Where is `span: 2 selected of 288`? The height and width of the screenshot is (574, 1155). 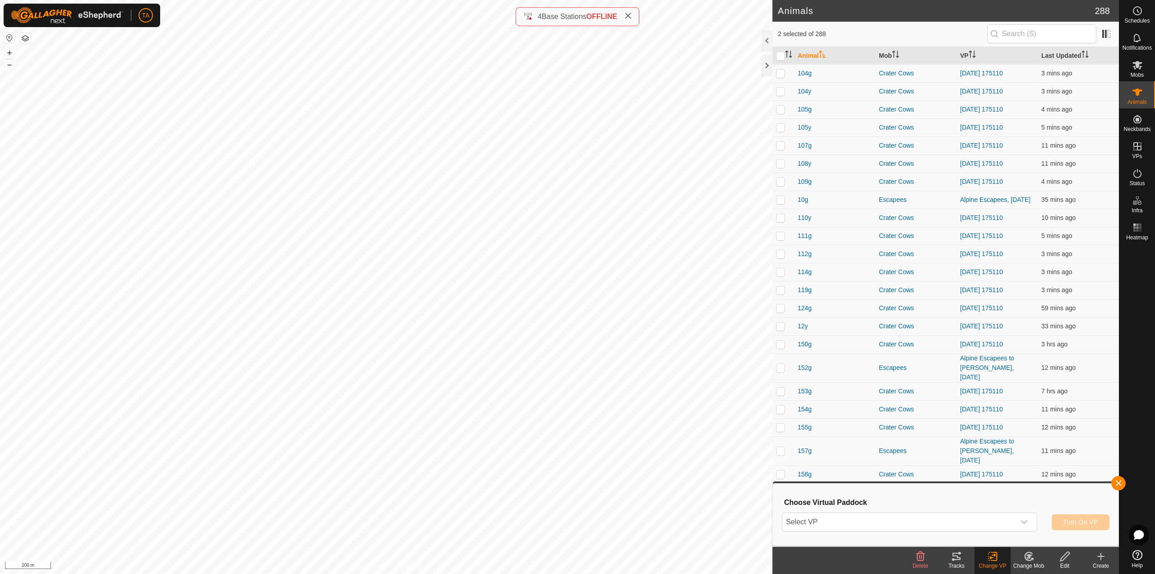
span: 2 selected of 288 is located at coordinates (883, 34).